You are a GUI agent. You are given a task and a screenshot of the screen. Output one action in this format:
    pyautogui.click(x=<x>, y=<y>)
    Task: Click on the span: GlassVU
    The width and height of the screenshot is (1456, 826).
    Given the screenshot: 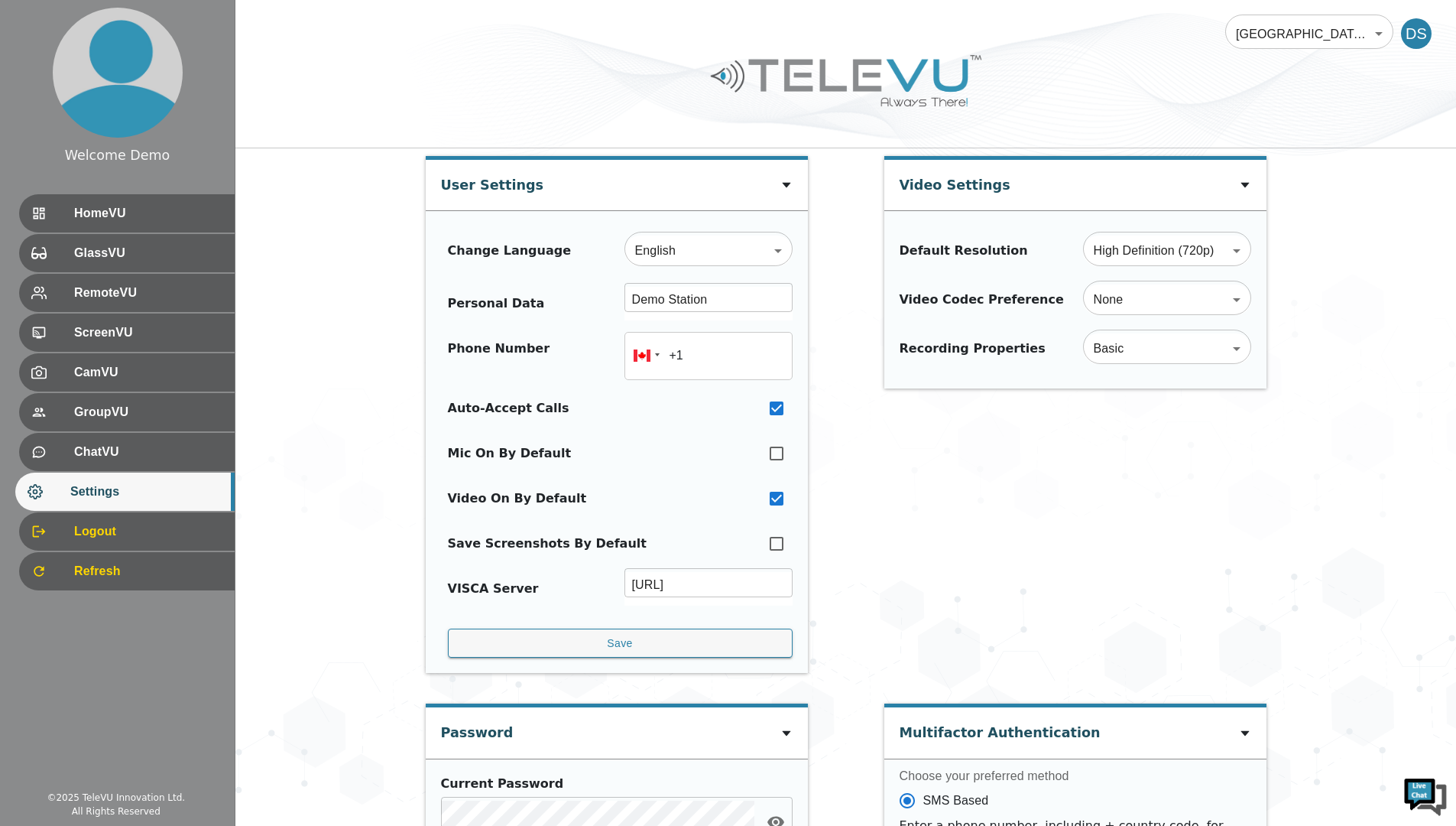 What is the action you would take?
    pyautogui.click(x=148, y=253)
    